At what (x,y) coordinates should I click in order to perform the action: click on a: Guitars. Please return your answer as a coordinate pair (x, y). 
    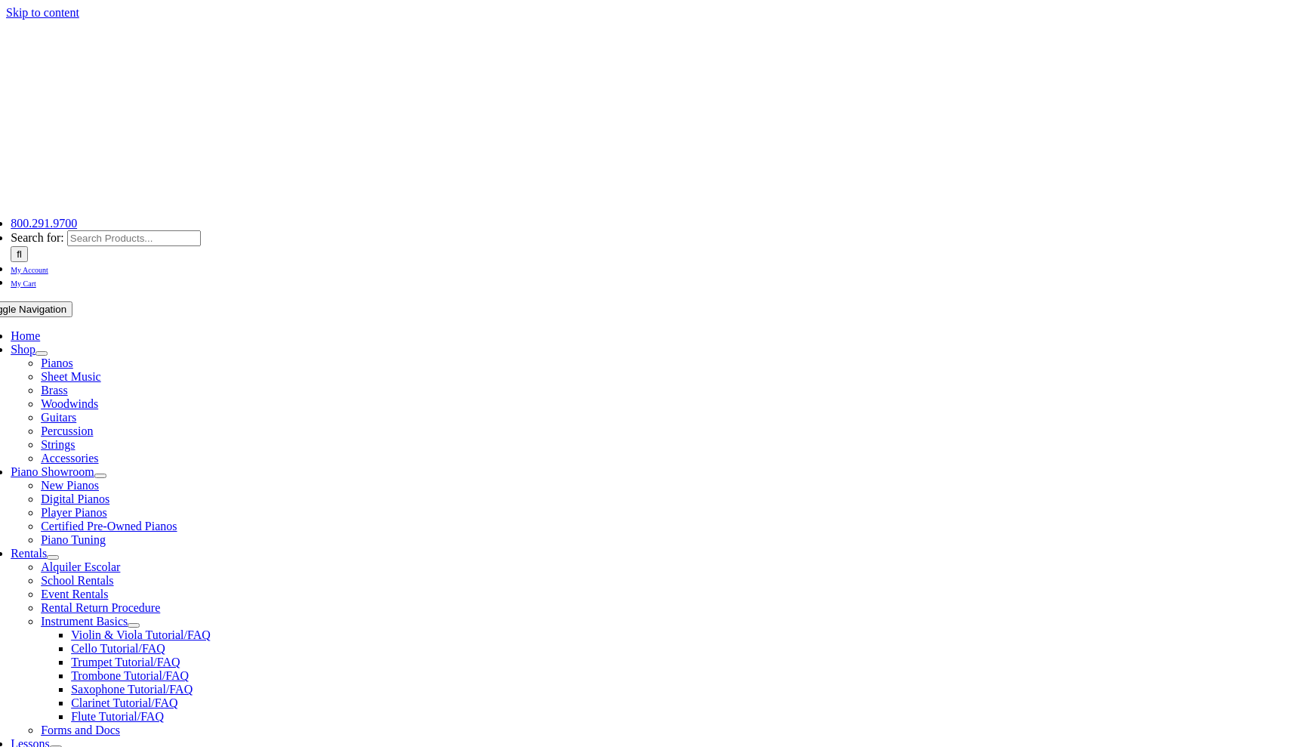
    Looking at the image, I should click on (58, 417).